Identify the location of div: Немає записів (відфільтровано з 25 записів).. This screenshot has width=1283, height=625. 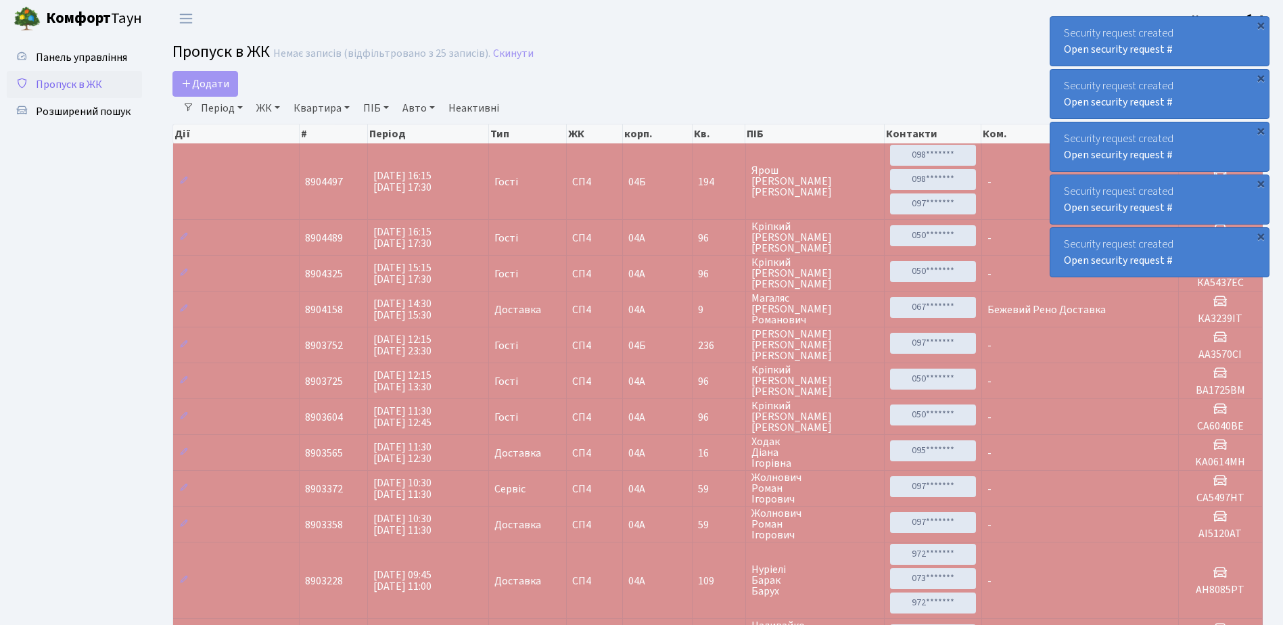
(381, 53).